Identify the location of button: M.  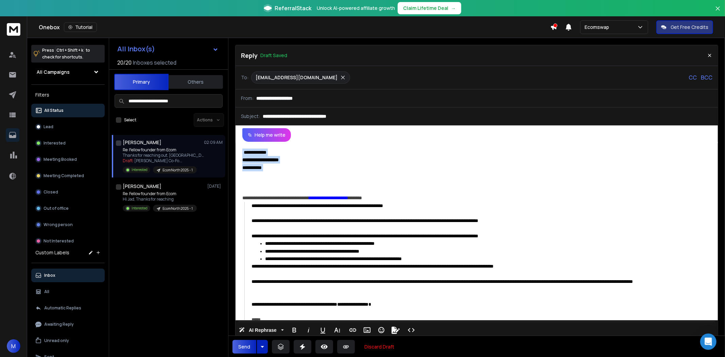
(14, 346).